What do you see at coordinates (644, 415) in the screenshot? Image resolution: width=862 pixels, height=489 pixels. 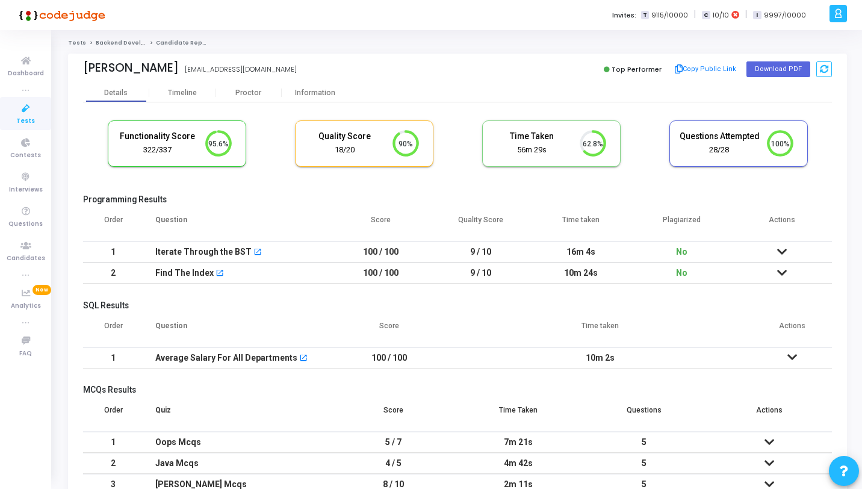 I see `th: Questions` at bounding box center [644, 415].